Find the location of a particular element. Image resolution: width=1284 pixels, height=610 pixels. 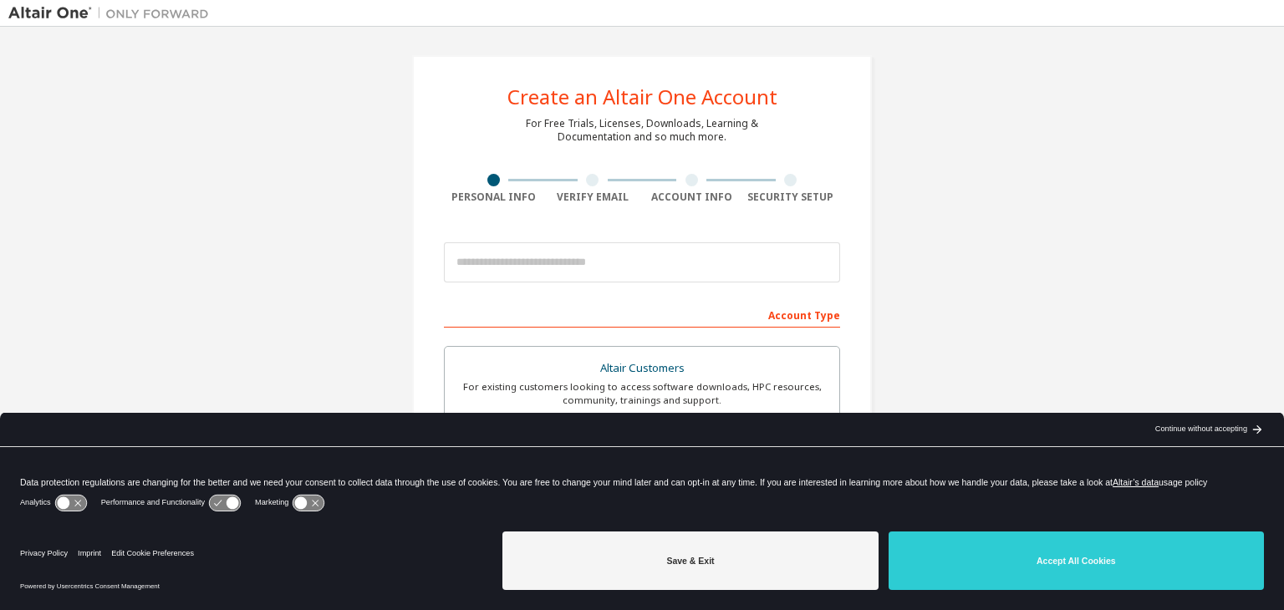

div: Create an Altair One Account is located at coordinates (642, 97).